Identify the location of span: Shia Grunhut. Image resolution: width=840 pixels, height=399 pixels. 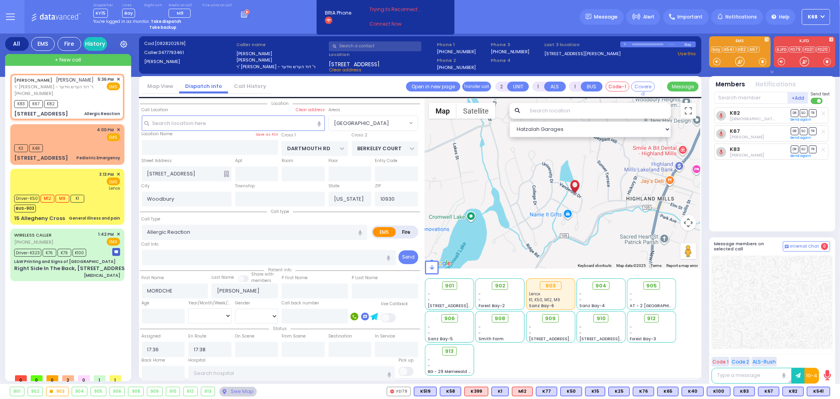
(770, 119).